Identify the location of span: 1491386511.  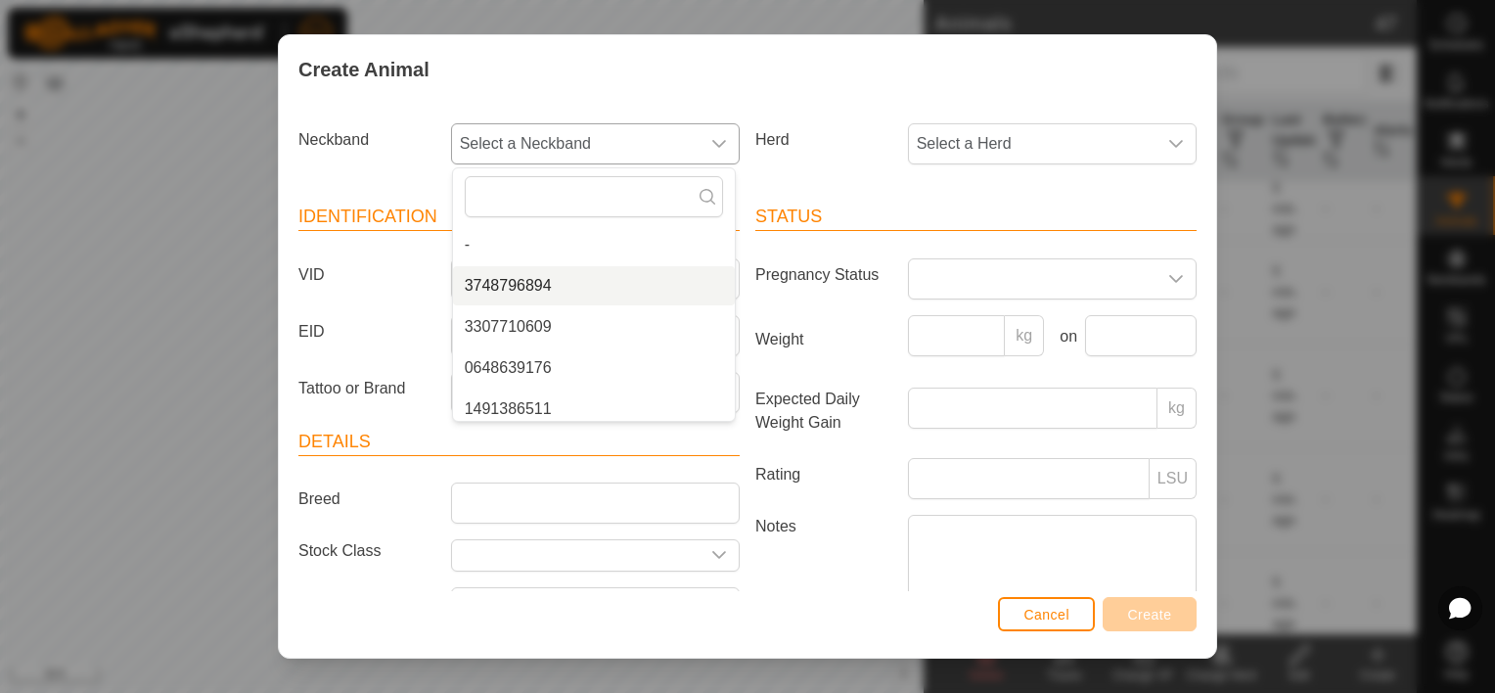
(508, 409).